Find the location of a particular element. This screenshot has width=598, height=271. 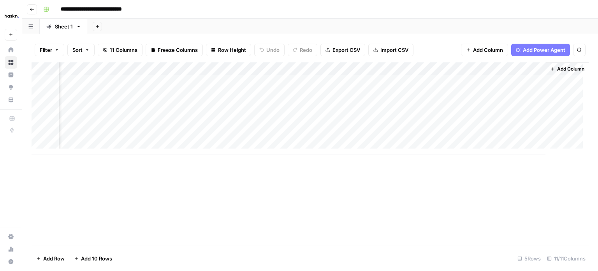

span: Add Power Agent is located at coordinates (544, 50).